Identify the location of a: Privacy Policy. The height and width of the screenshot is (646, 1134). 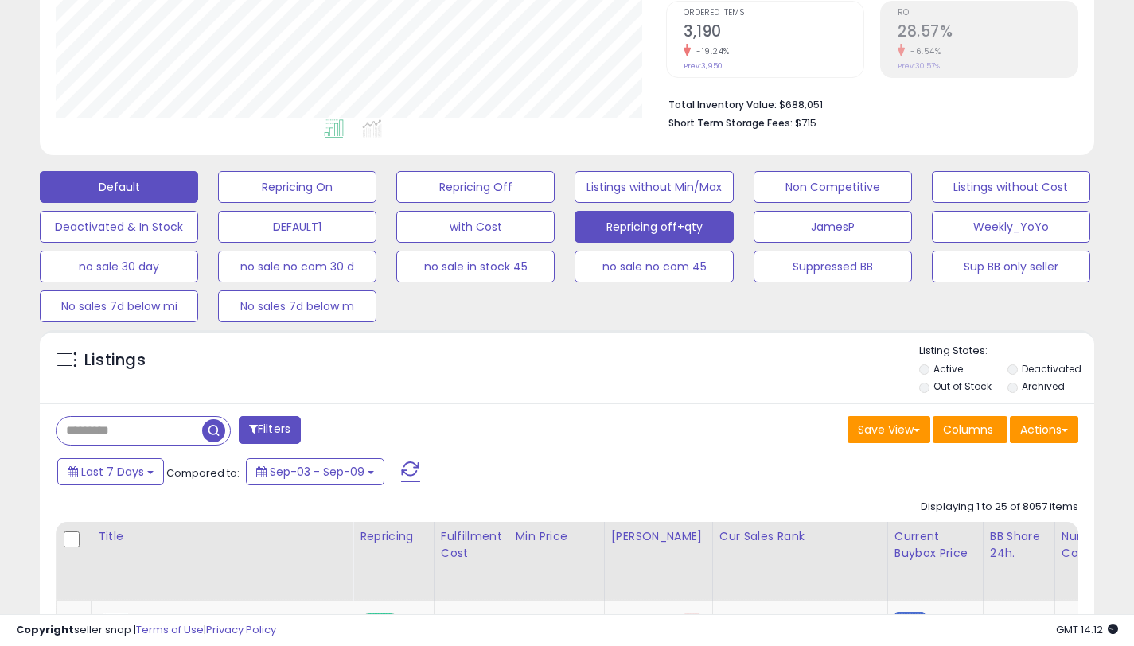
(241, 630).